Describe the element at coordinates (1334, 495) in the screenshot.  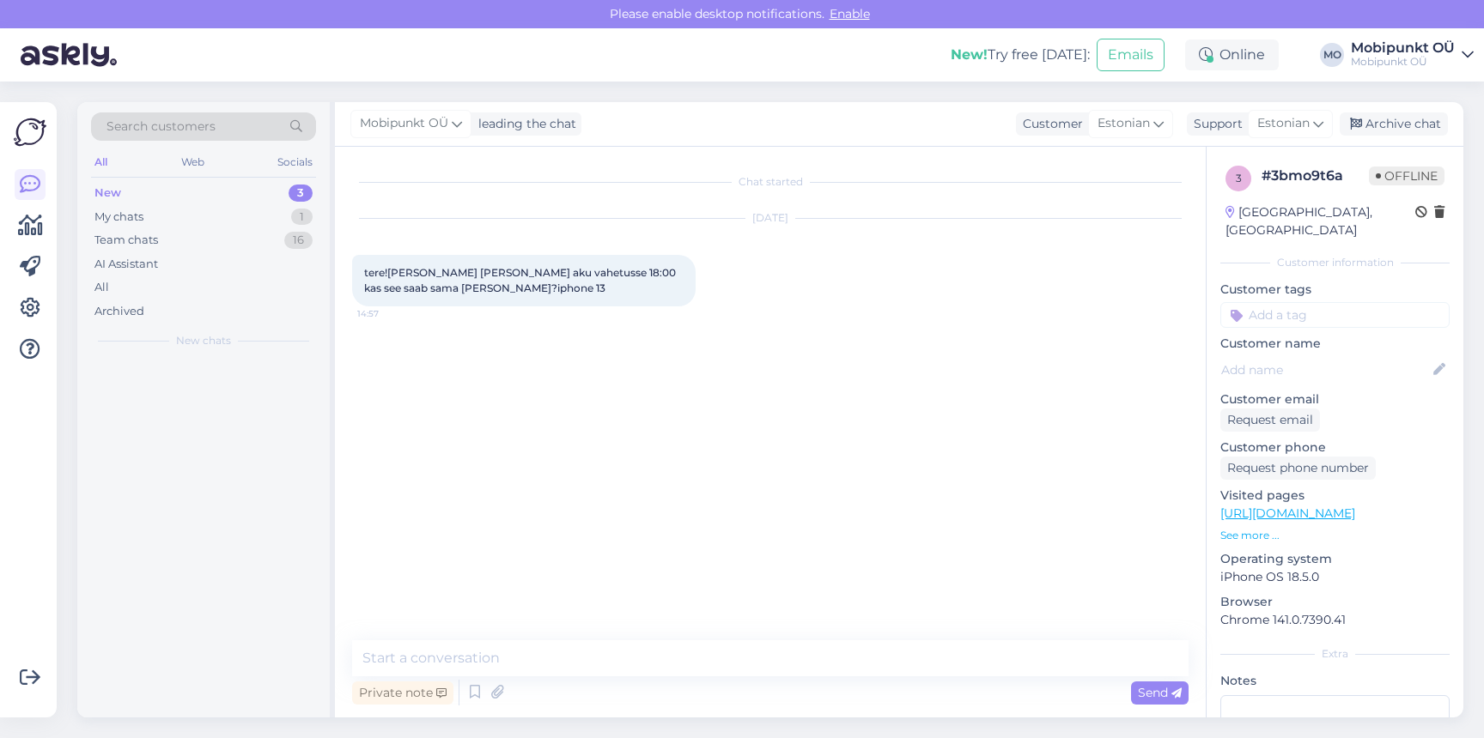
I see `p: Visited pages` at that location.